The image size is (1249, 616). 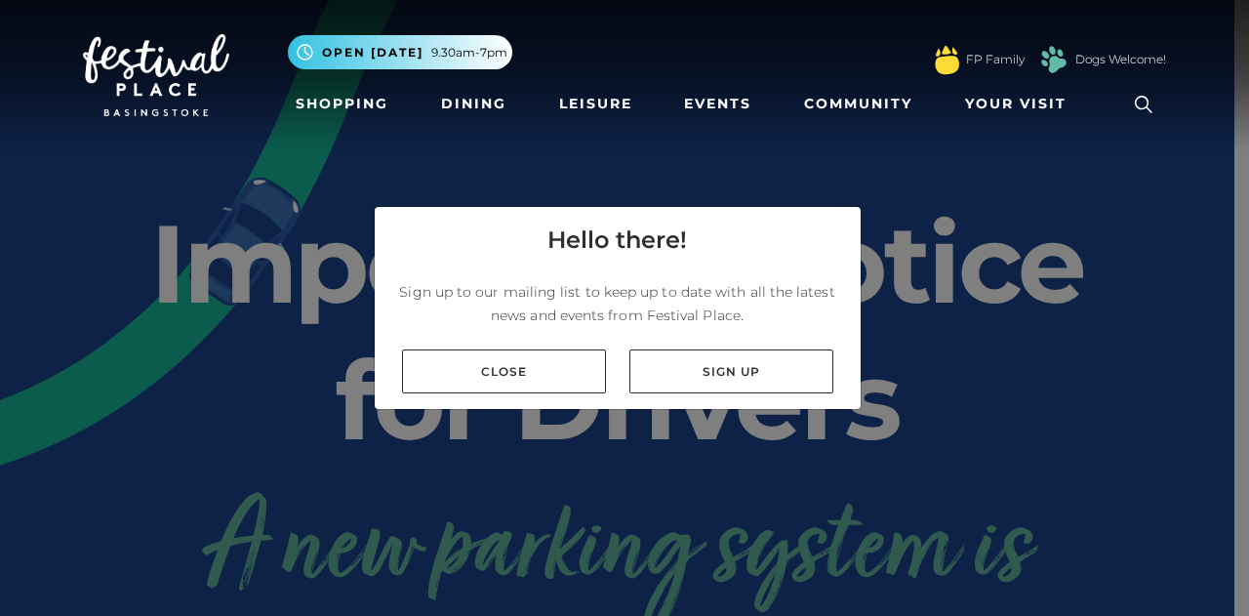 What do you see at coordinates (342, 103) in the screenshot?
I see `a: Shopping` at bounding box center [342, 103].